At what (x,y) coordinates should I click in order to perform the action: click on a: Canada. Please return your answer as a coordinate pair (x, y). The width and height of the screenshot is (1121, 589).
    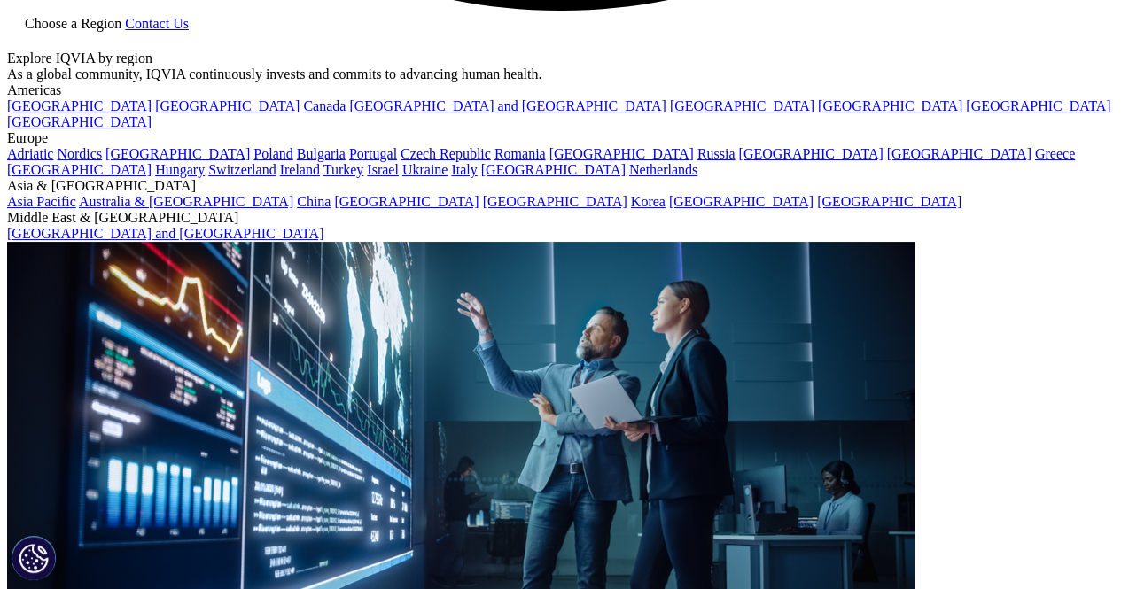
    Looking at the image, I should click on (324, 105).